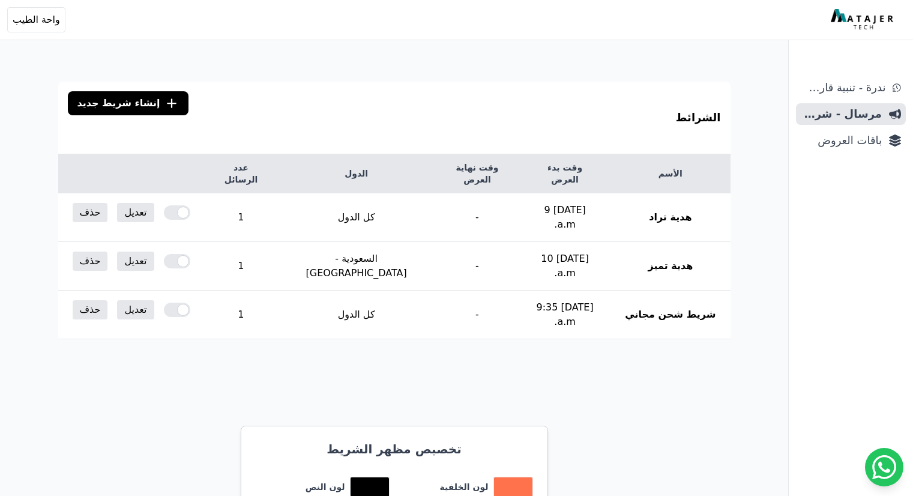 Image resolution: width=913 pixels, height=496 pixels. What do you see at coordinates (670, 217) in the screenshot?
I see `th: هدية تراد` at bounding box center [670, 217].